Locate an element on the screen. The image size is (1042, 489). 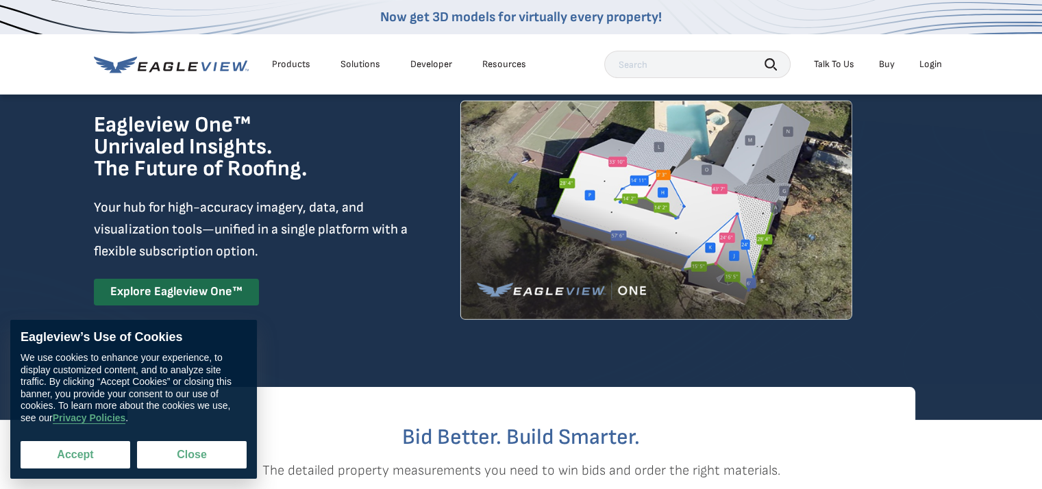
a: Explore Eagleview One™ is located at coordinates (176, 292).